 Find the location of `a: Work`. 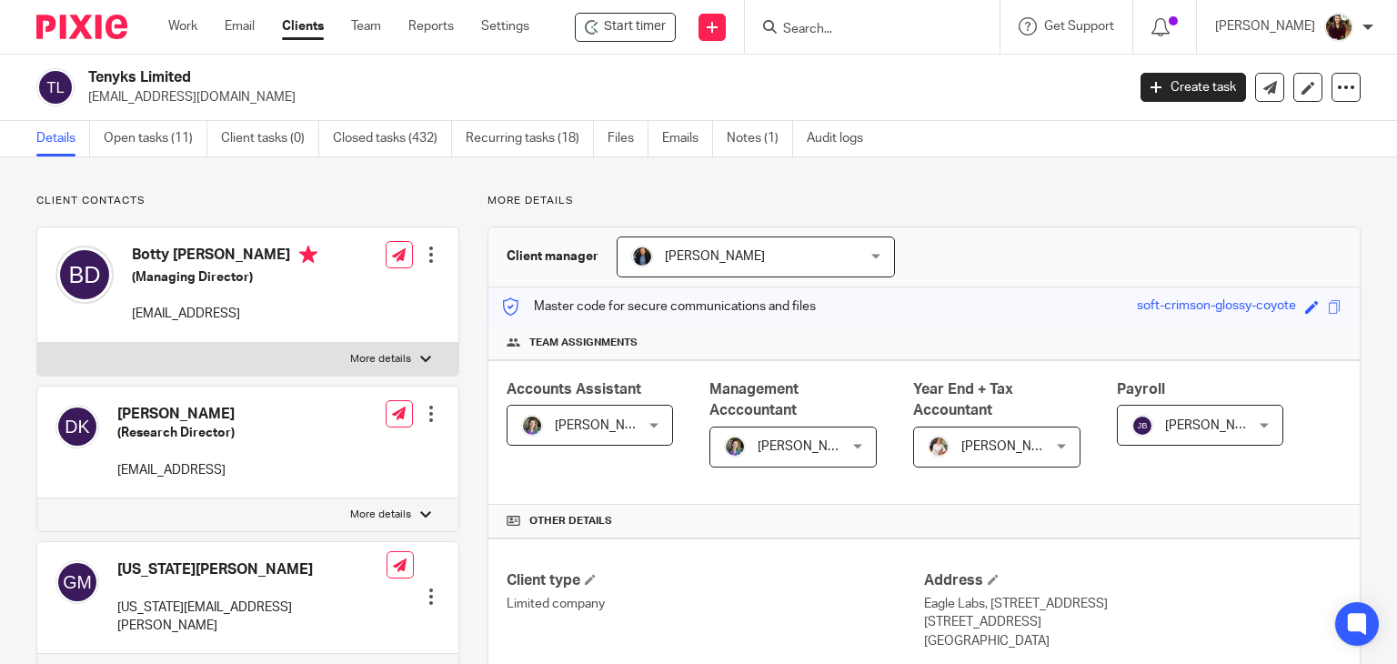

a: Work is located at coordinates (183, 26).